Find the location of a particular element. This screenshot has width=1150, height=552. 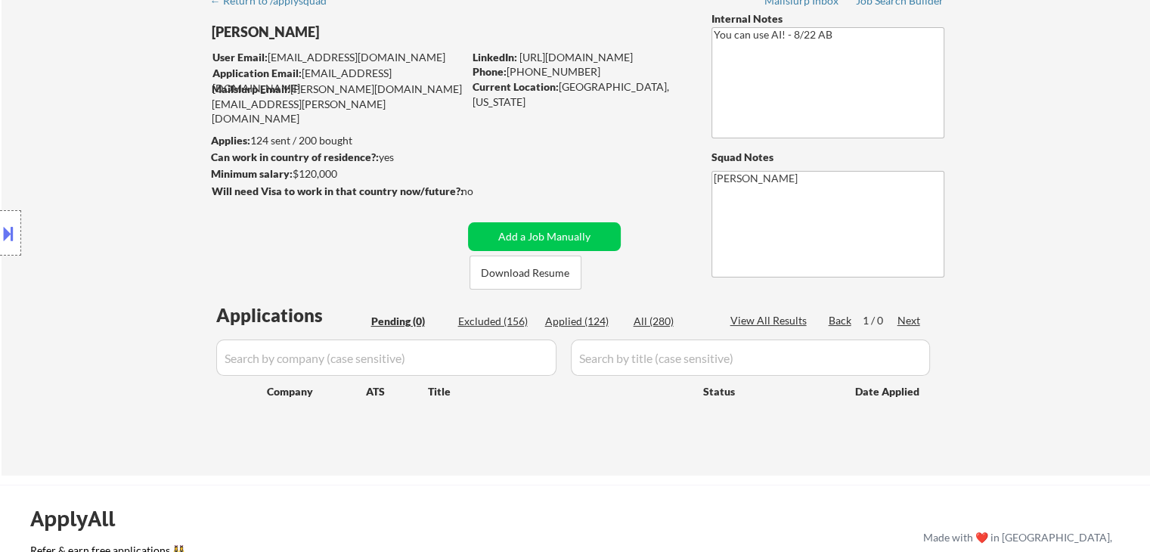

strong: Phone: is located at coordinates (489, 71).